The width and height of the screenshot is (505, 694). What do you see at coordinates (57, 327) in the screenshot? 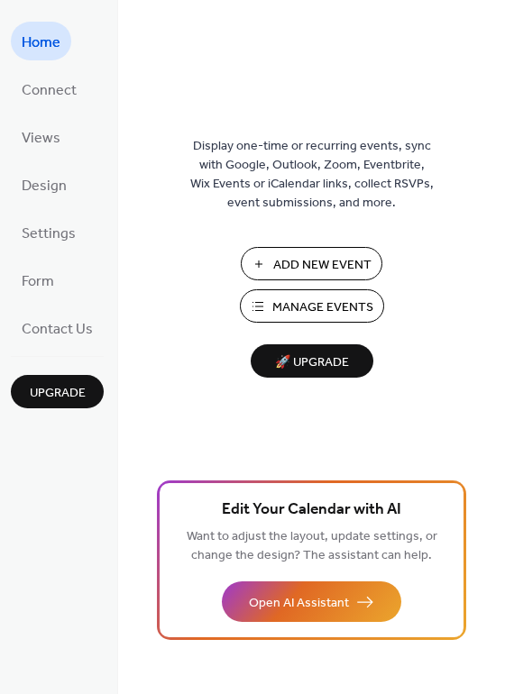
I see `a: Contact Us` at bounding box center [57, 327].